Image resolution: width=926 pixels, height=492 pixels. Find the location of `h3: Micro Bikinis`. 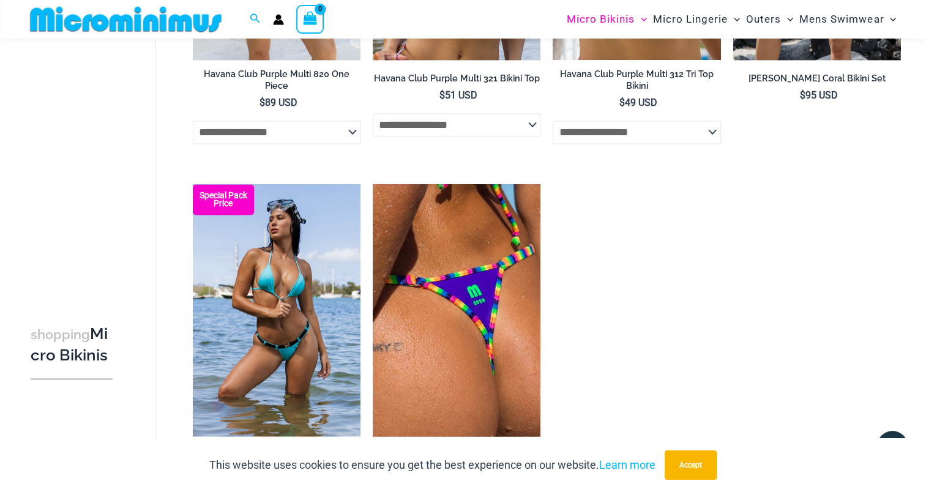

h3: Micro Bikinis is located at coordinates (72, 345).